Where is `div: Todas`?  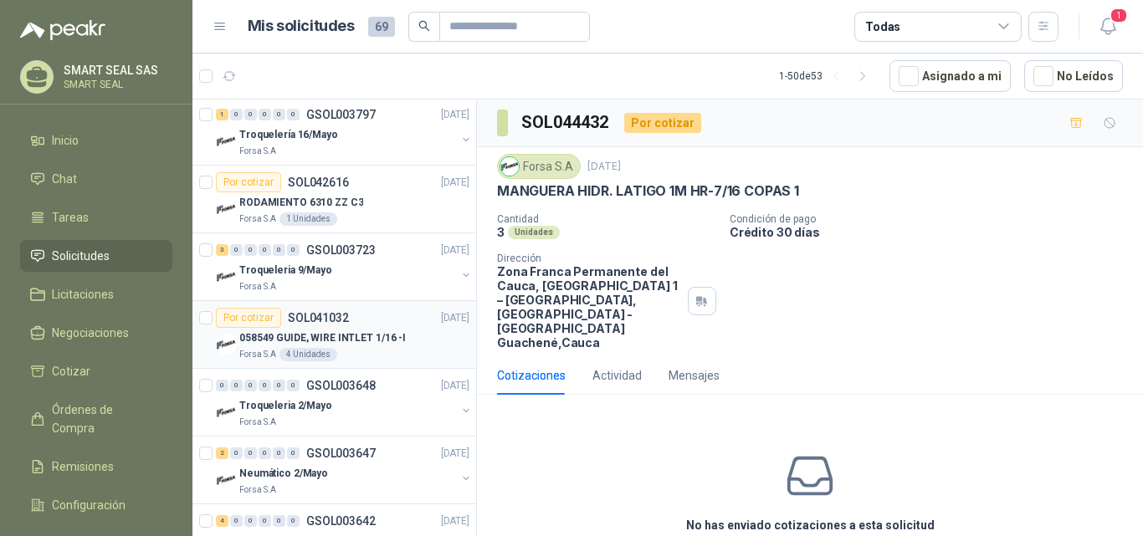
div: Todas is located at coordinates (883, 27).